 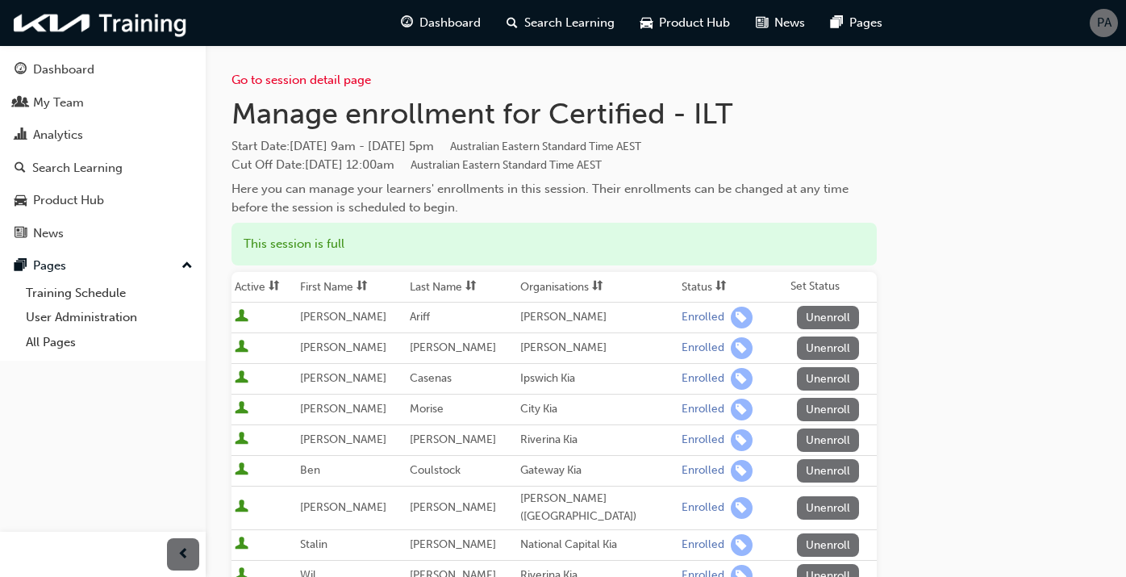 What do you see at coordinates (1104, 23) in the screenshot?
I see `button: PA` at bounding box center [1104, 23].